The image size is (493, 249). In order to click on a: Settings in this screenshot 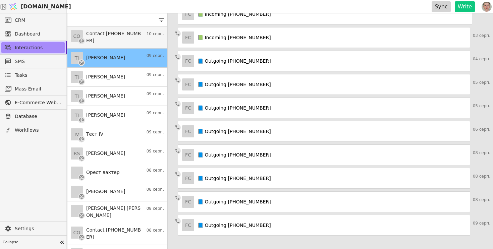, I will do `click(33, 229)`.